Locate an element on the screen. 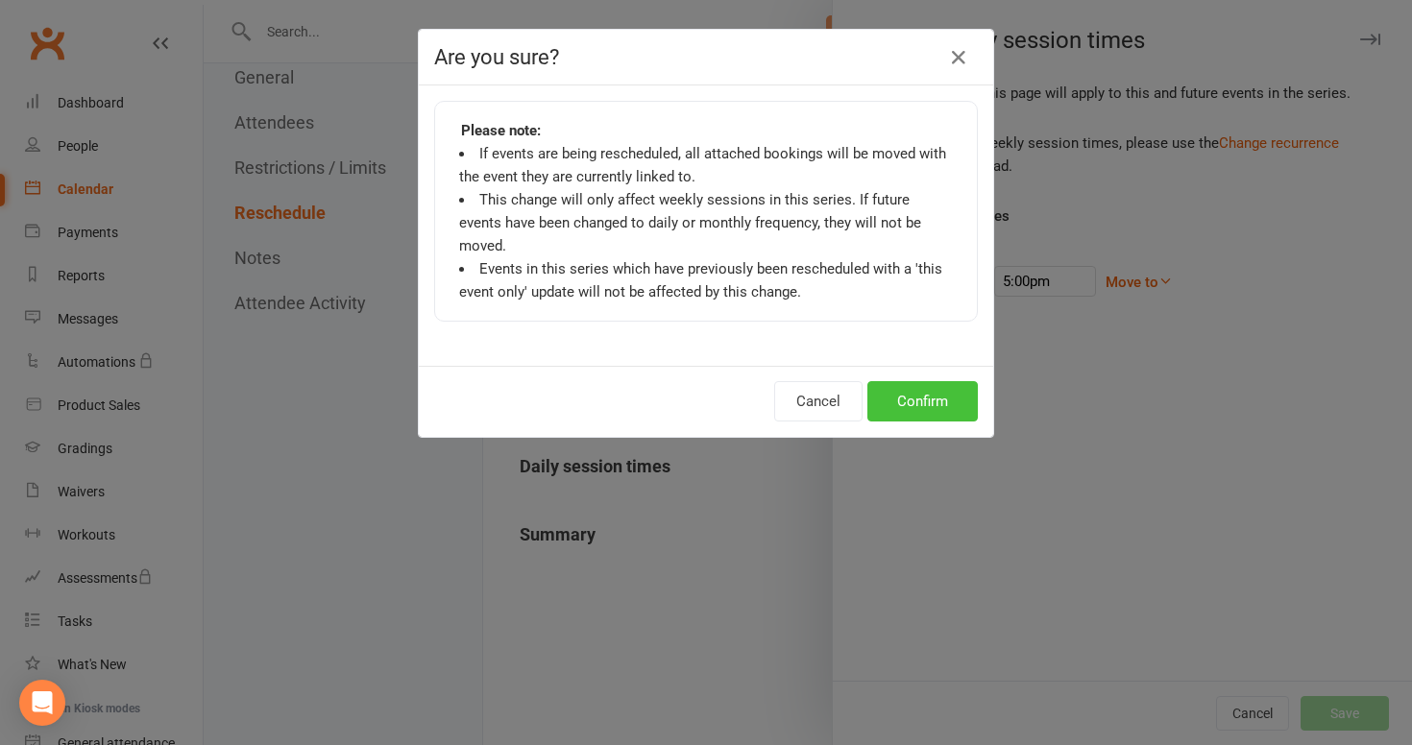  li: This change will only affect weekly sessions in this series. If future events have been changed t... is located at coordinates (706, 223).